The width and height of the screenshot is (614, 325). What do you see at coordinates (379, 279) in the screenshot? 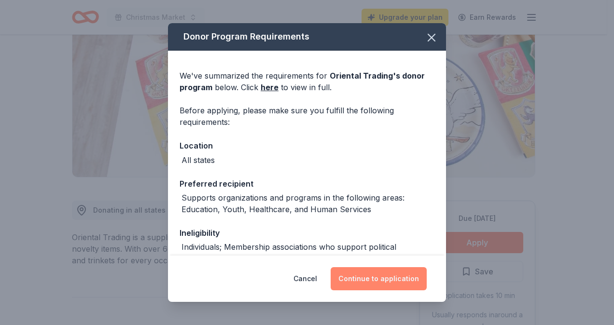
I see `button: Continue to application` at bounding box center [379, 279].